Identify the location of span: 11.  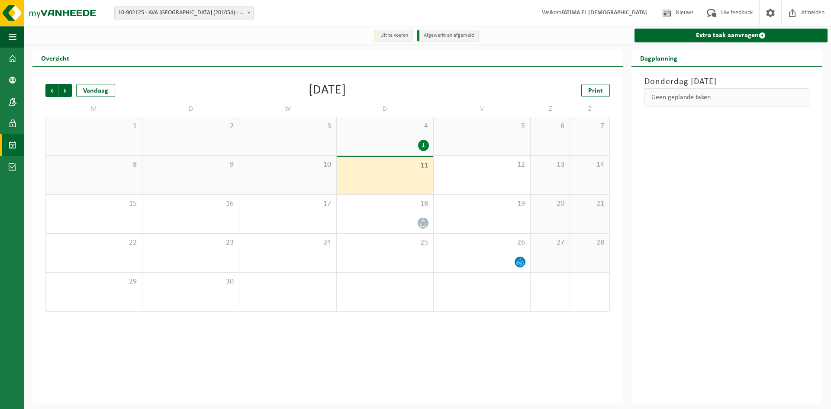
(385, 166).